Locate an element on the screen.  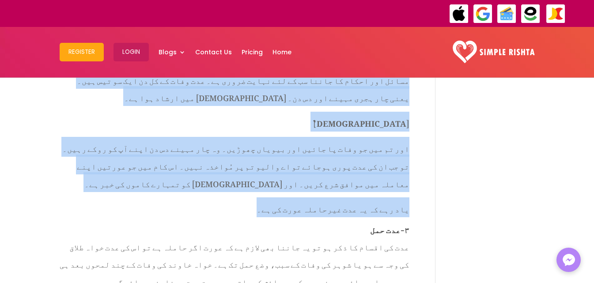
button: Login is located at coordinates (131, 52).